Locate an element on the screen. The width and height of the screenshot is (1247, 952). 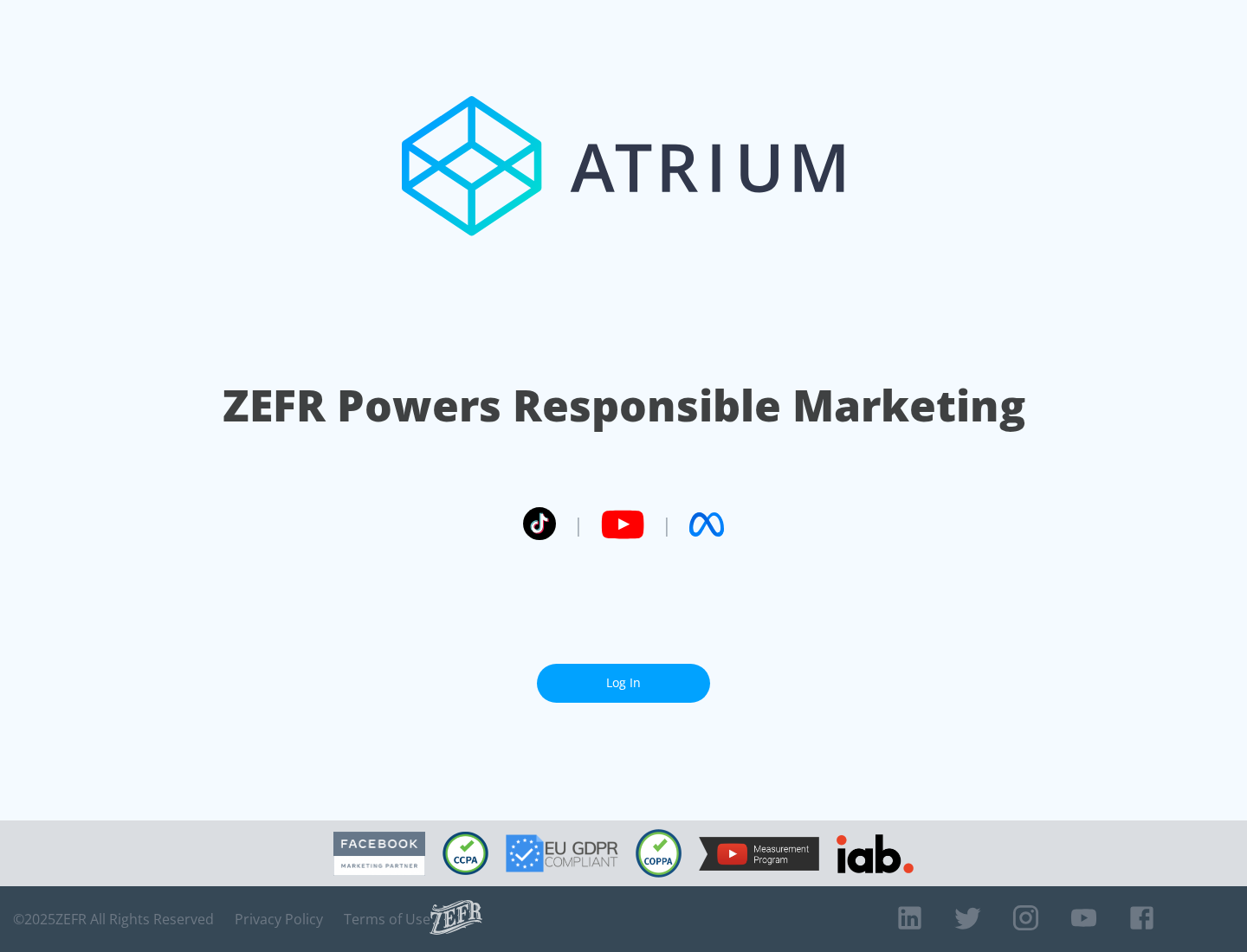
a: Log In is located at coordinates (624, 683).